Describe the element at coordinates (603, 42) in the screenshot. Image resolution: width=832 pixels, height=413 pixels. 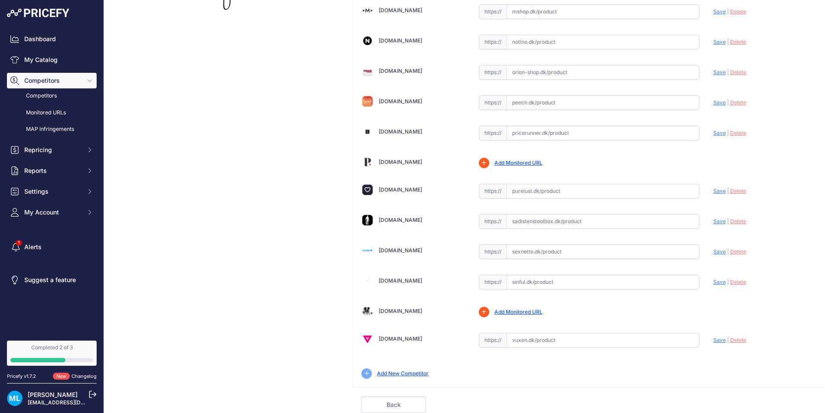
I see `input: notino.dk/product` at that location.